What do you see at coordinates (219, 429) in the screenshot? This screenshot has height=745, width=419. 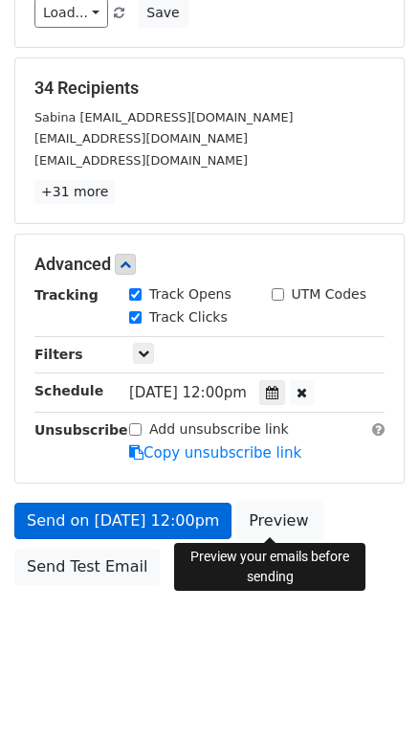 I see `label: Add unsubscribe link` at bounding box center [219, 429].